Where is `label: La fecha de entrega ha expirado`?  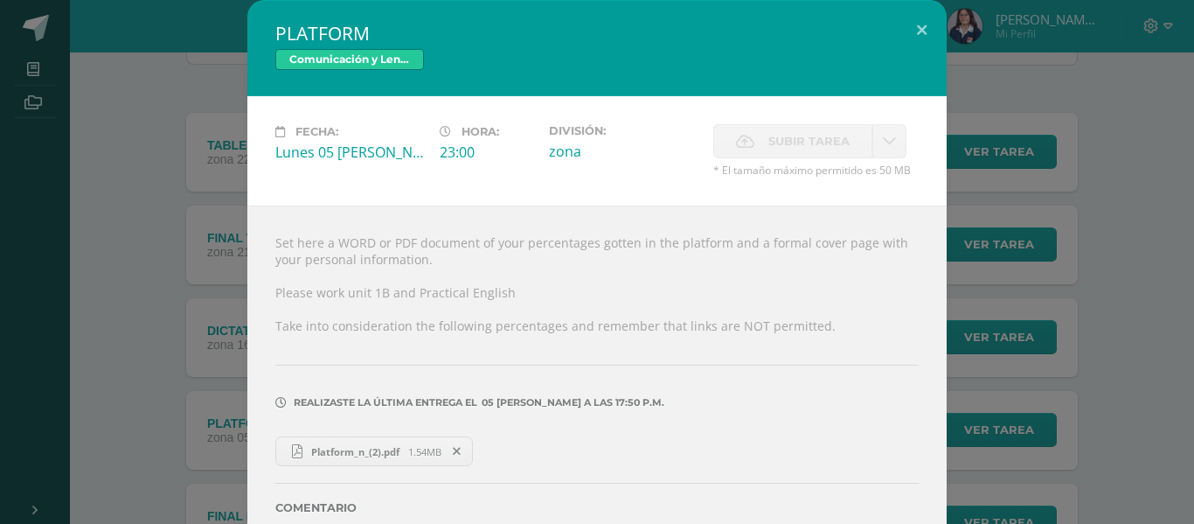 label: La fecha de entrega ha expirado is located at coordinates (793, 141).